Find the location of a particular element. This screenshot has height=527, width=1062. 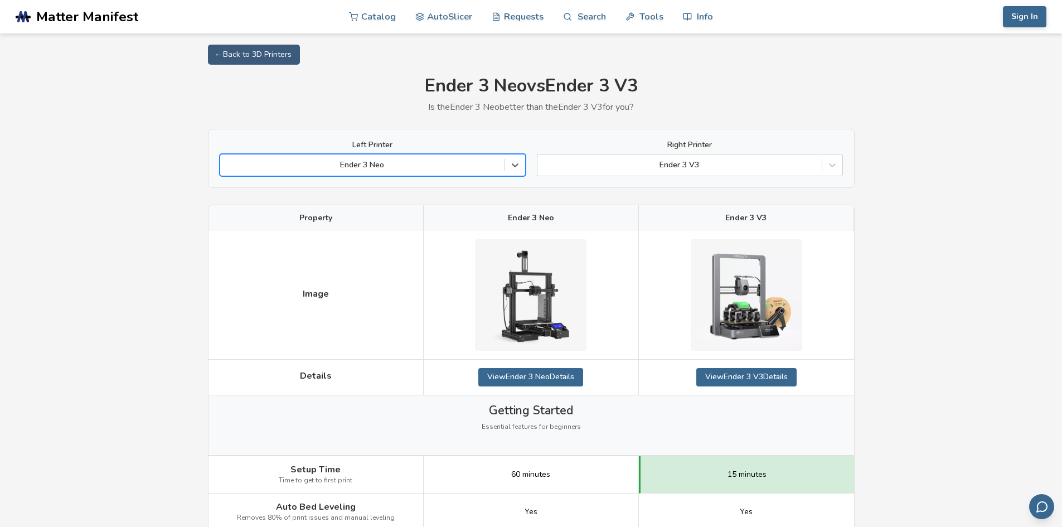

span: Removes 80% of print issues and manual leveling is located at coordinates (315, 518).